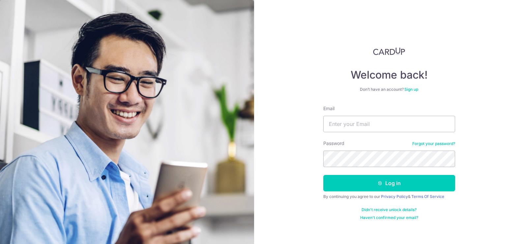 This screenshot has width=524, height=244. What do you see at coordinates (389, 124) in the screenshot?
I see `input: Enter your Email` at bounding box center [389, 124].